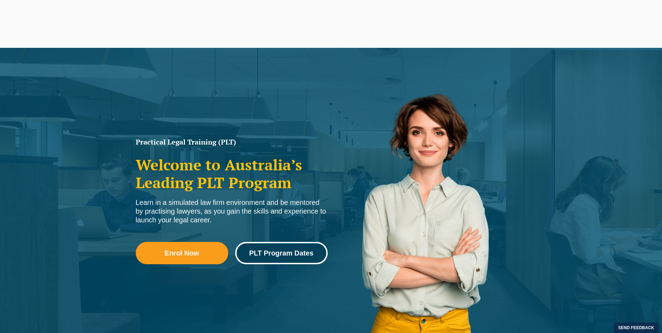 The image size is (662, 333). I want to click on span: PLT Program Dates, so click(281, 253).